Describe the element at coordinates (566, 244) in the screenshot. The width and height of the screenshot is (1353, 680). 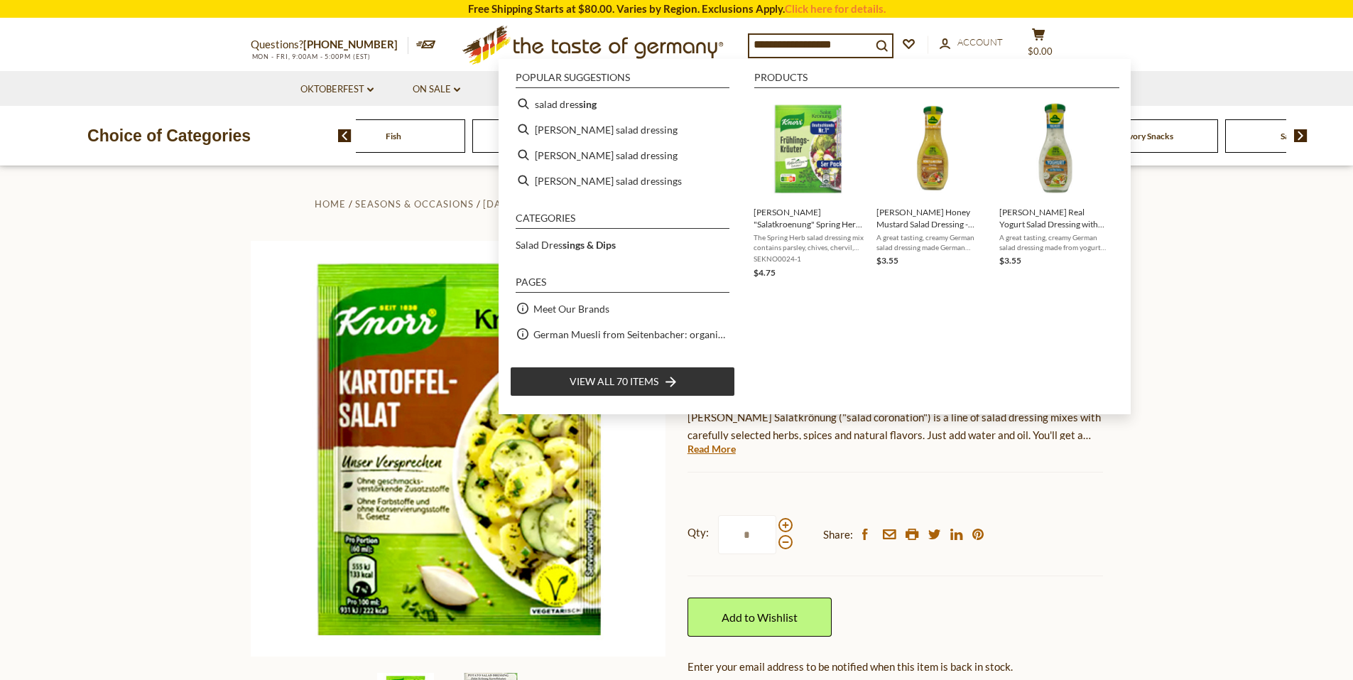
I see `a: Salad Dressings & Dips` at that location.